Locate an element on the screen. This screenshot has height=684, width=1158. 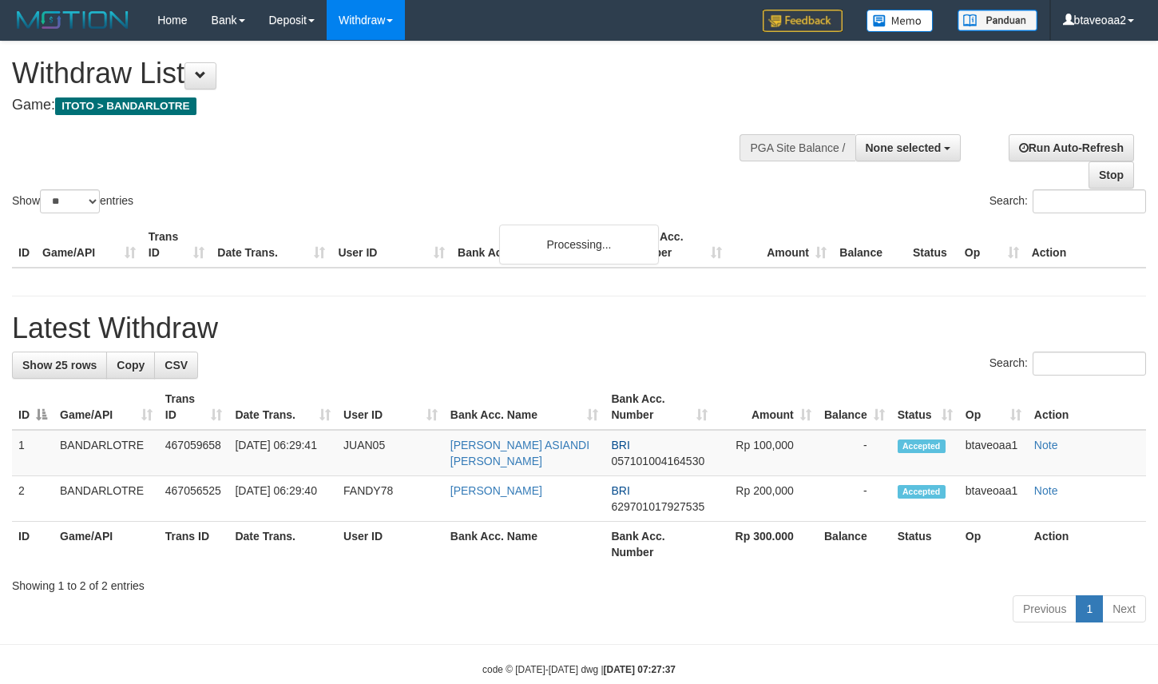
td: JUAN05 is located at coordinates (391, 453).